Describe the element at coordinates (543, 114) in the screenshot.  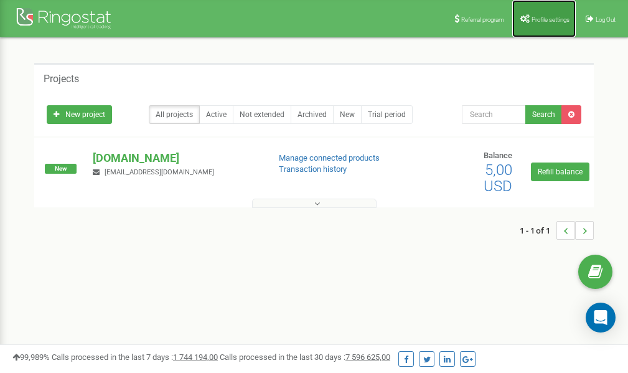
I see `button: Search` at that location.